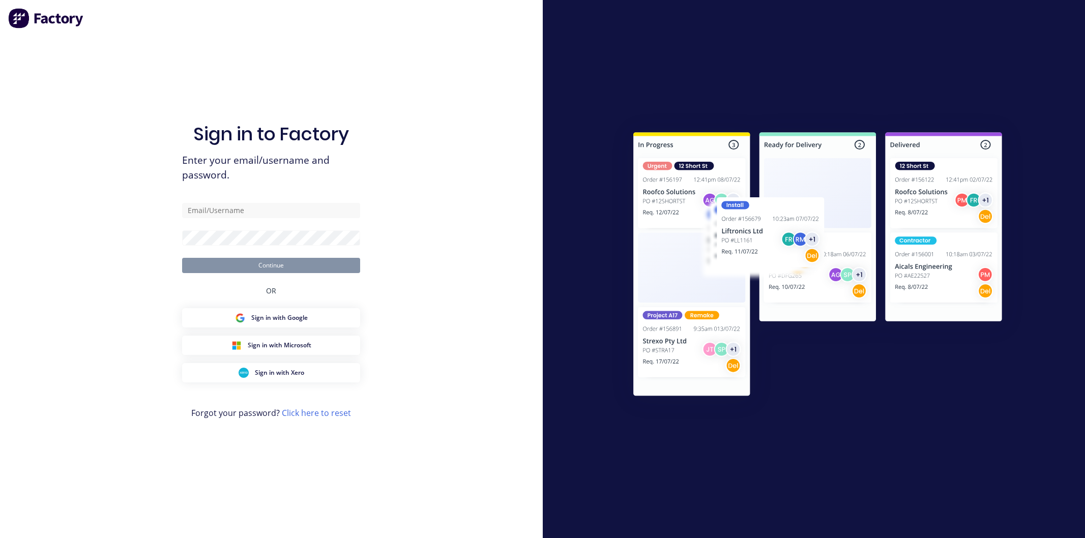  What do you see at coordinates (271, 211) in the screenshot?
I see `input: Email/Username` at bounding box center [271, 211].